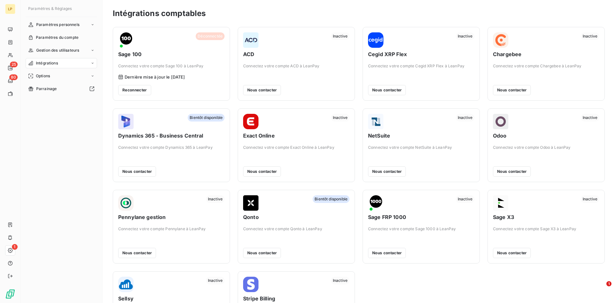  I want to click on a: Paramètres du compte, so click(61, 37).